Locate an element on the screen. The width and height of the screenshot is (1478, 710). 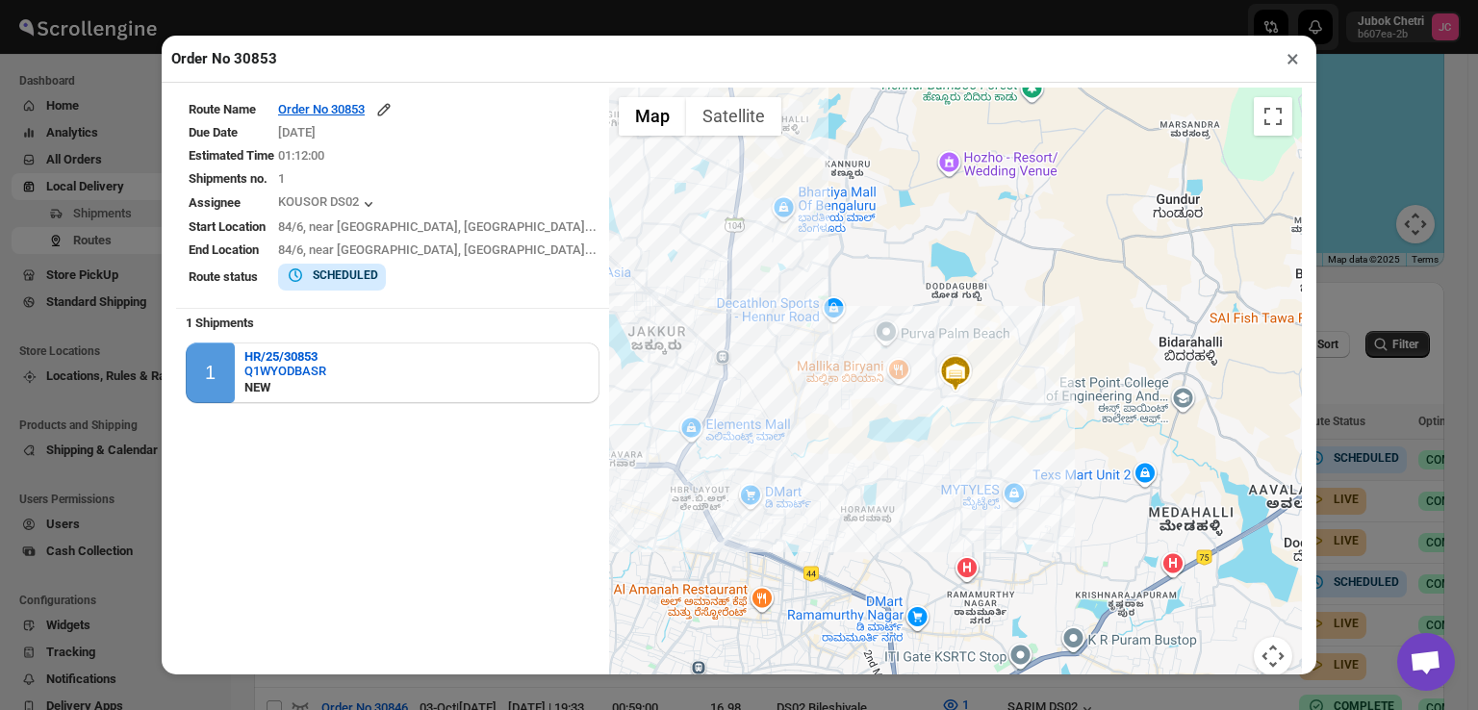
a: Open this area in Google Maps (opens a new window) is located at coordinates (645, 686).